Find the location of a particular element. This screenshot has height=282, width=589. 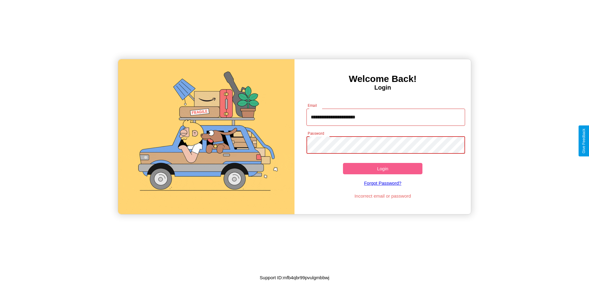

label: Email is located at coordinates (313, 105).